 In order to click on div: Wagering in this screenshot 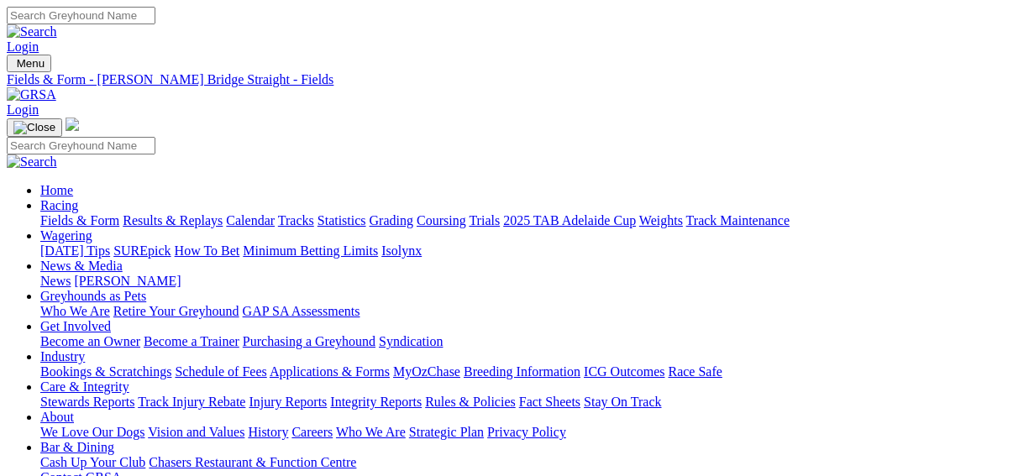, I will do `click(523, 251)`.